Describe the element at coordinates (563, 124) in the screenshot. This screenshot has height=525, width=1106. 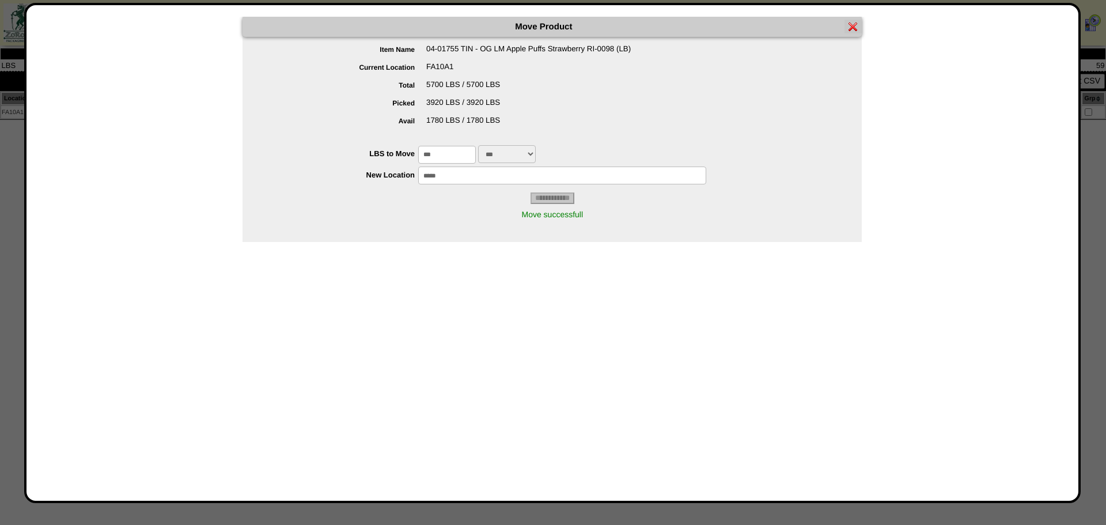
I see `div: 1780 LBS / 1780 LBS` at that location.